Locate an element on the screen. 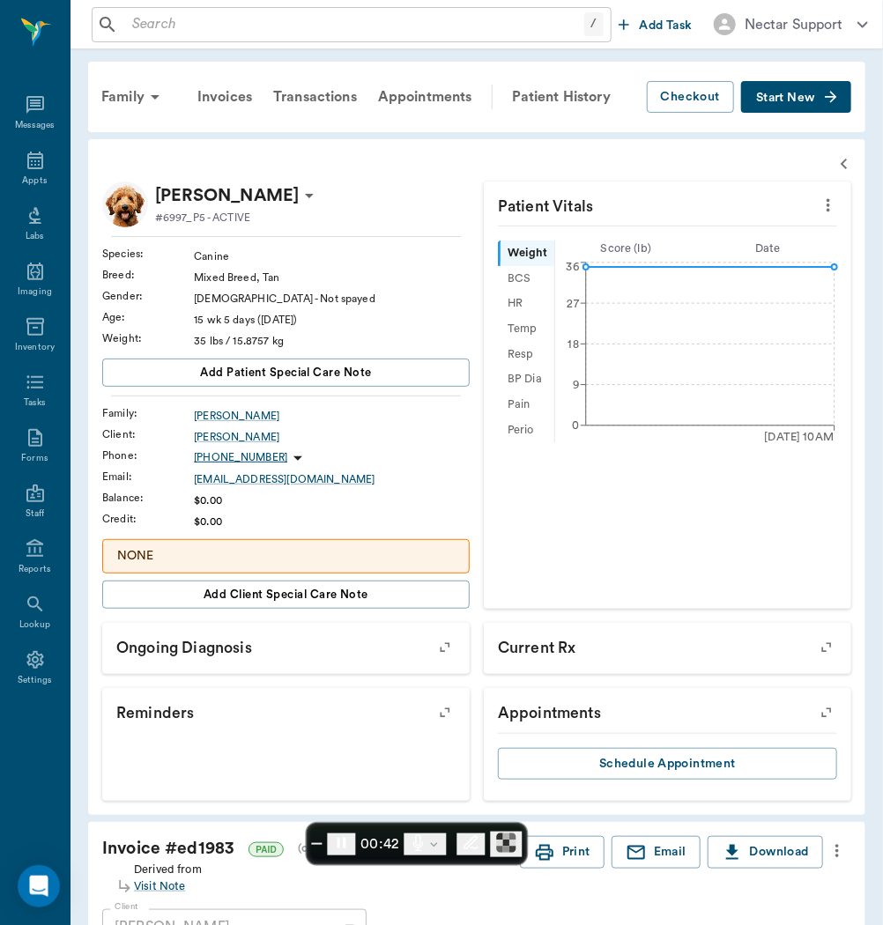 The height and width of the screenshot is (925, 883). div: Invoice # ed1983 is located at coordinates (311, 848).